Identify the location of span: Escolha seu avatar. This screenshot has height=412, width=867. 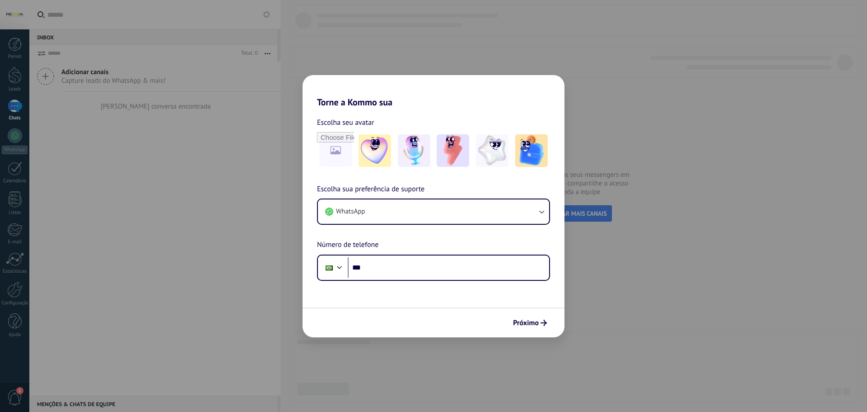
(346, 122).